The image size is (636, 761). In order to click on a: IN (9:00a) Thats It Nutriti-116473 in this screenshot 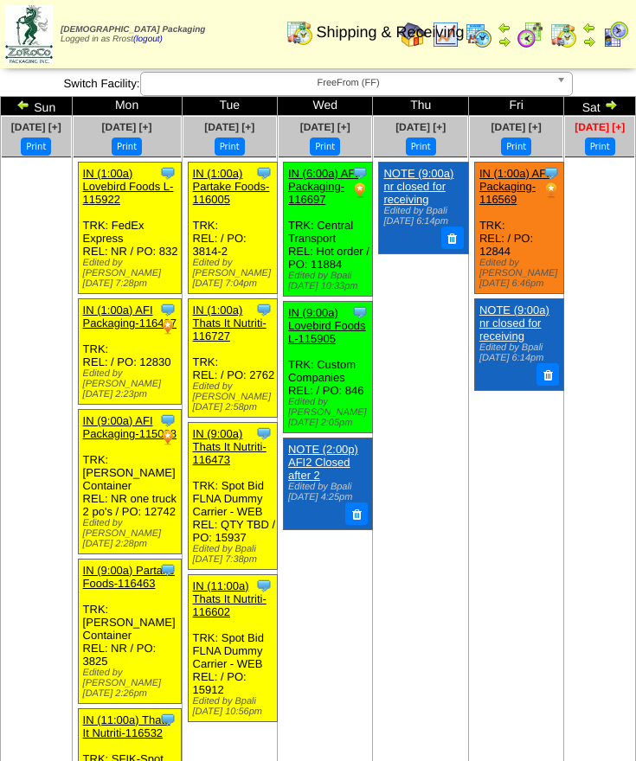, I will do `click(229, 446)`.